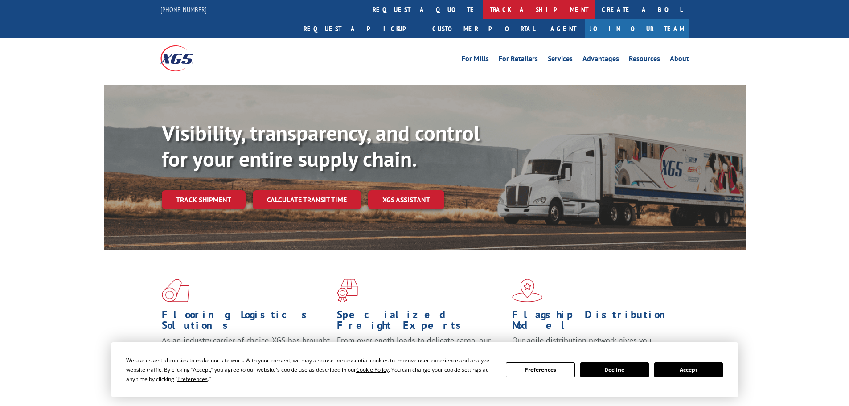 Image resolution: width=849 pixels, height=406 pixels. Describe the element at coordinates (406, 200) in the screenshot. I see `a: XGS ASSISTANT` at that location.